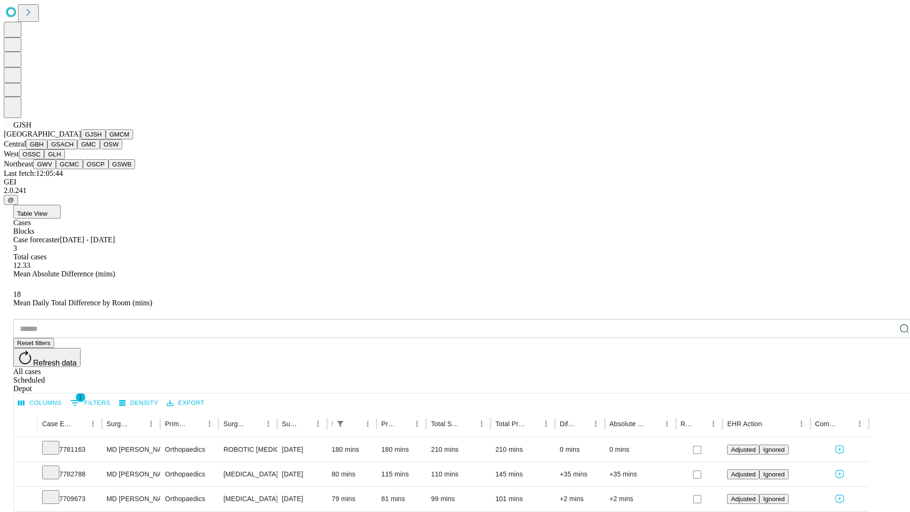 The height and width of the screenshot is (512, 910). I want to click on div: 110 mins, so click(458, 474).